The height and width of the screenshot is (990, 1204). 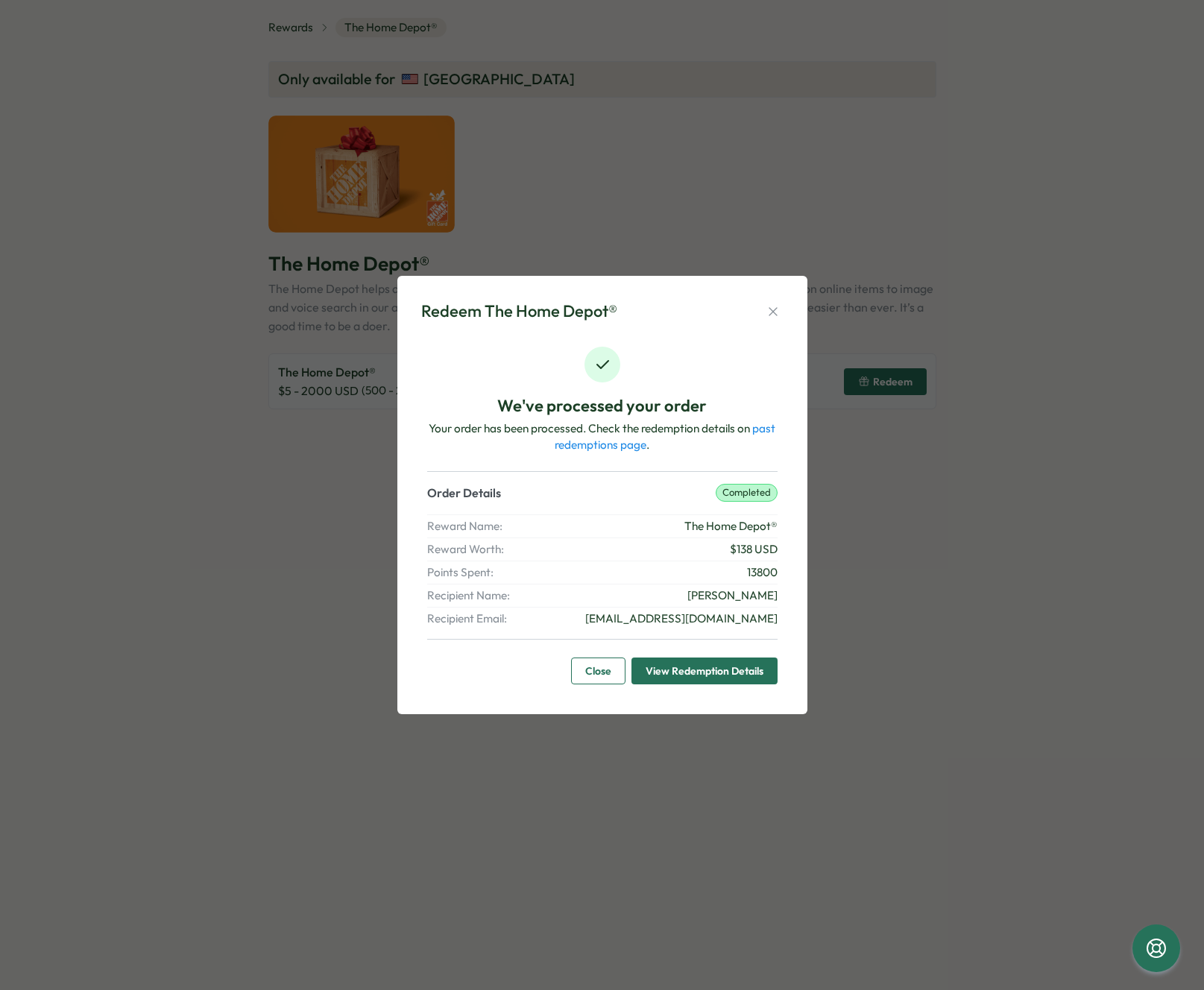 I want to click on div: Redeem The Home Depot®, so click(x=519, y=311).